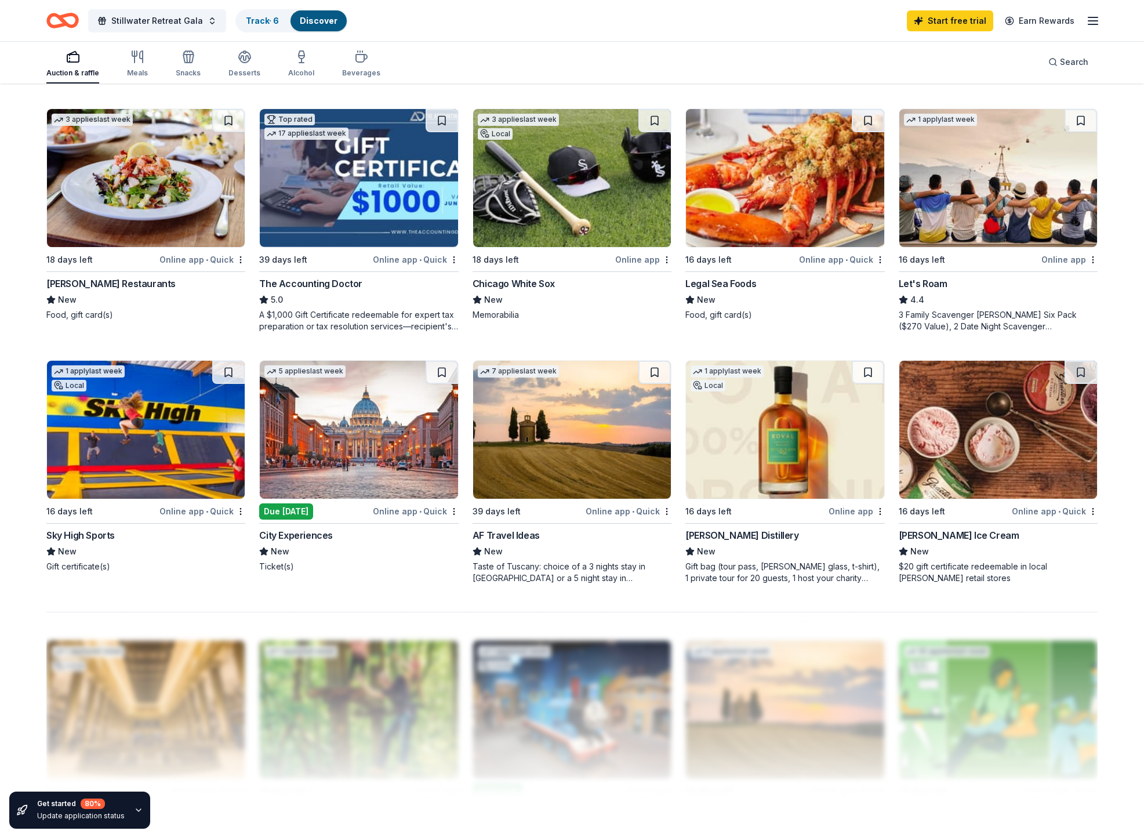  I want to click on img: Image for KOVAL Distillery, so click(784, 430).